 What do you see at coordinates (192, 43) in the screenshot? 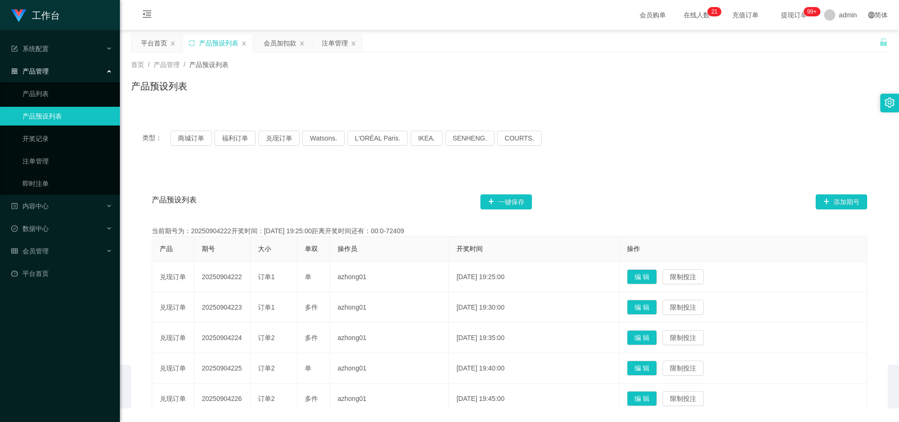
I see `i: 图标: sync` at bounding box center [192, 43].